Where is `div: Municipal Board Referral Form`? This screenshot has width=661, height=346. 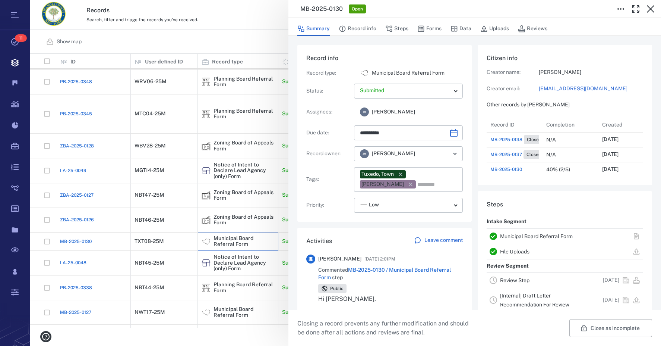 div: Municipal Board Referral Form is located at coordinates (365, 73).